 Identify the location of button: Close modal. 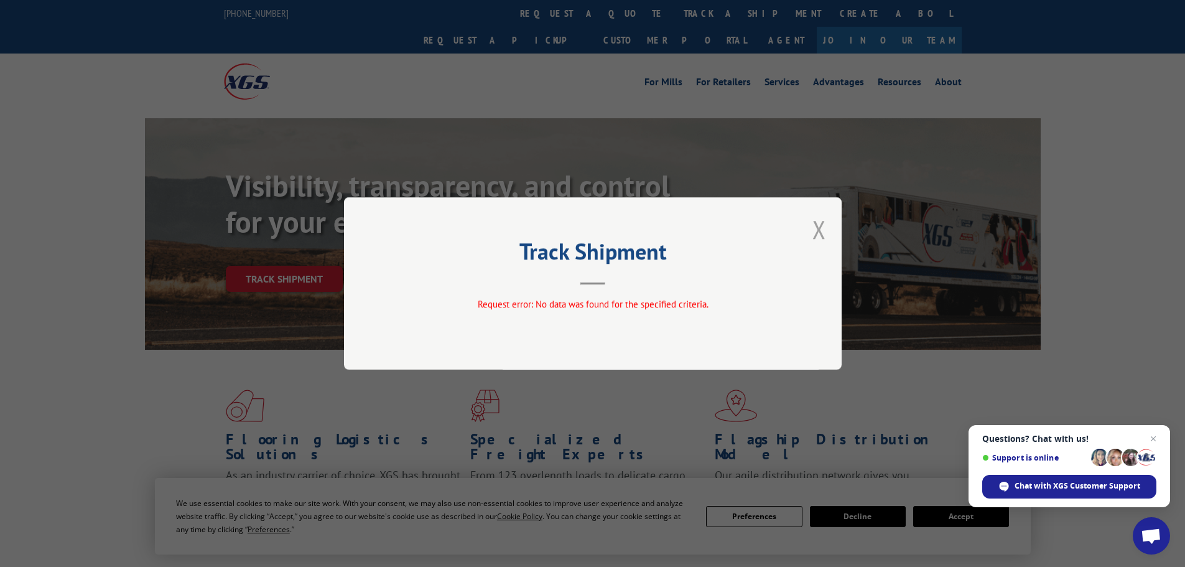
(819, 229).